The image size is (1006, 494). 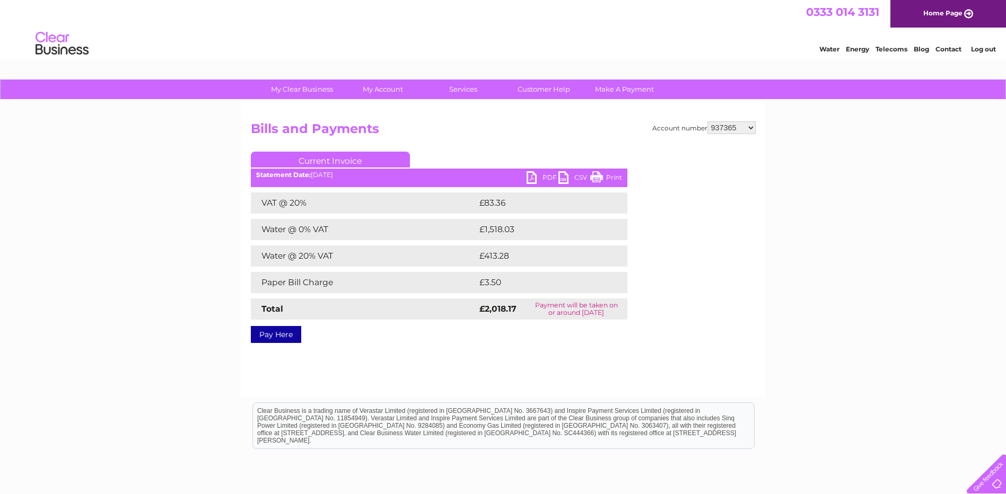 I want to click on a: Print, so click(x=606, y=179).